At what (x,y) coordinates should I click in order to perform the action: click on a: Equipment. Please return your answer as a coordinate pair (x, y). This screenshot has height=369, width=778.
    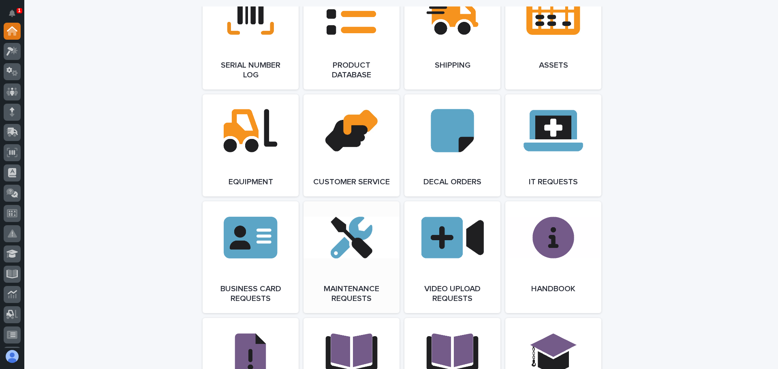
    Looking at the image, I should click on (250, 145).